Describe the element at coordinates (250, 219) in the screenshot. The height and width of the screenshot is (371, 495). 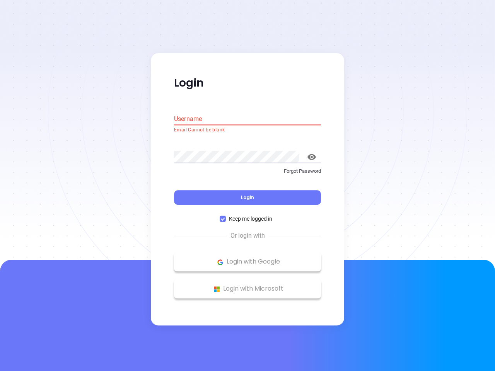
I see `span: Keep me logged in` at that location.